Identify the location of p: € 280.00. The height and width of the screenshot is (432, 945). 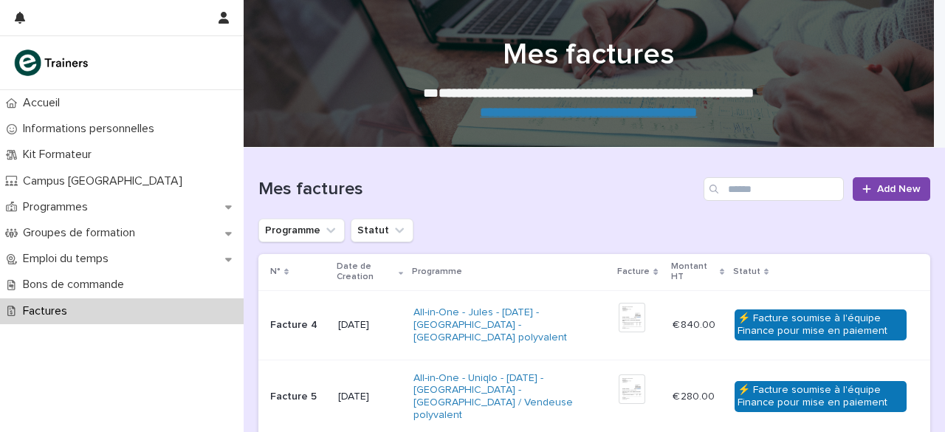
(695, 395).